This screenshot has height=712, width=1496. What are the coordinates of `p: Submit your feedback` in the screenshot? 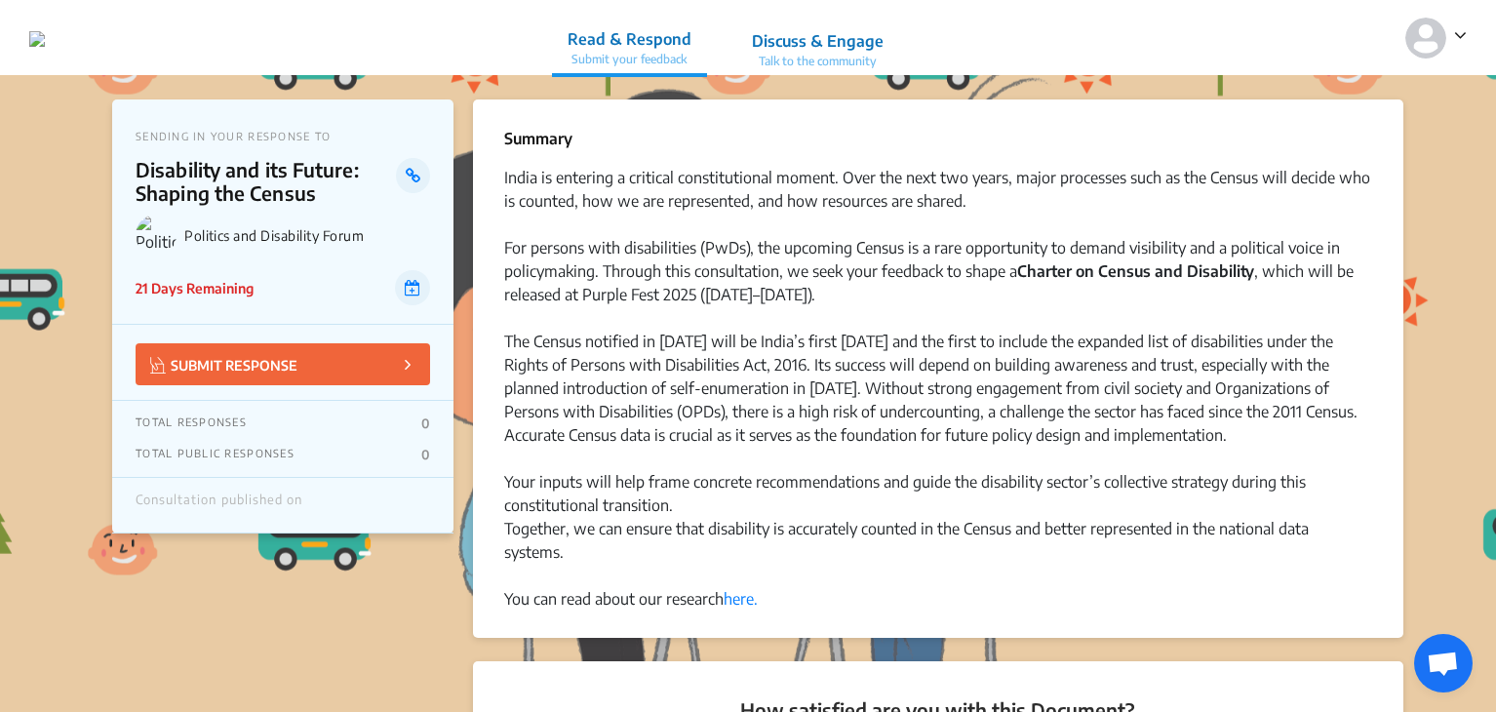 It's located at (629, 59).